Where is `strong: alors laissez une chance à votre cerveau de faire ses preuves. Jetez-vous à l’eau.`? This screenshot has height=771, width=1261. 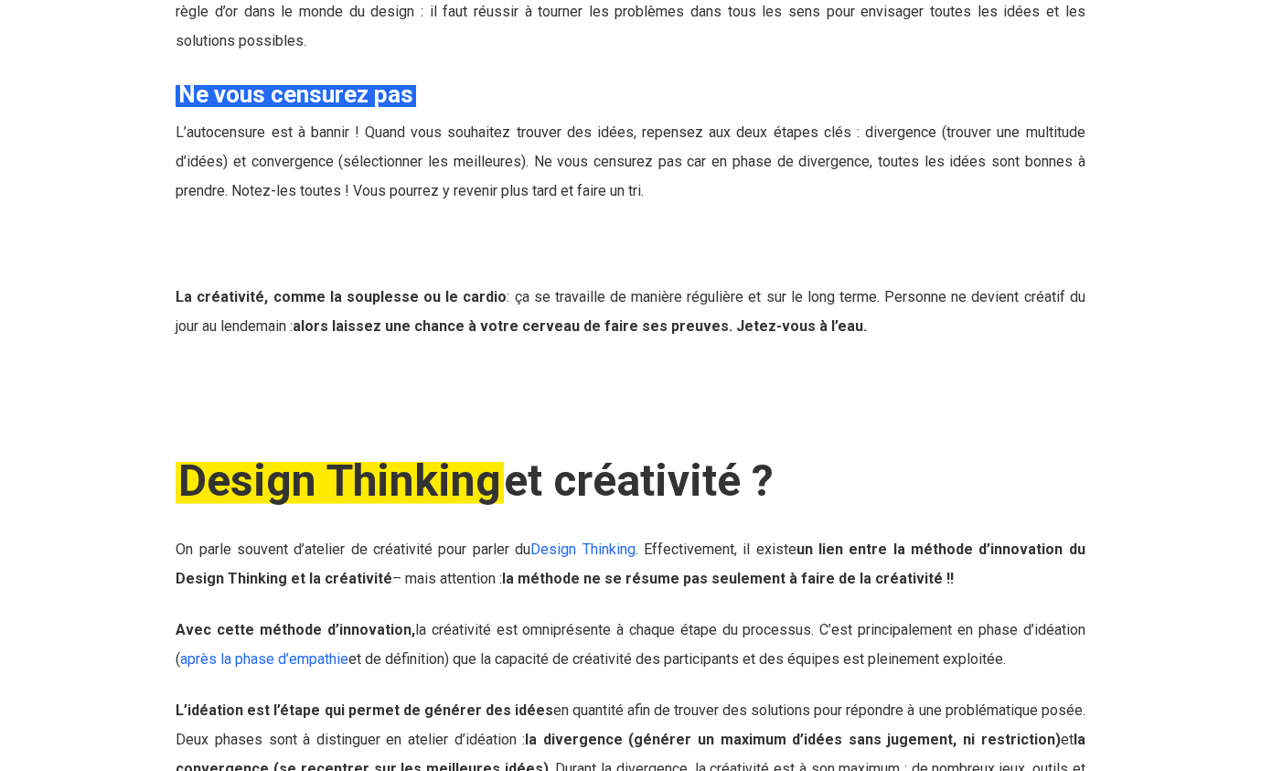 strong: alors laissez une chance à votre cerveau de faire ses preuves. Jetez-vous à l’eau. is located at coordinates (580, 325).